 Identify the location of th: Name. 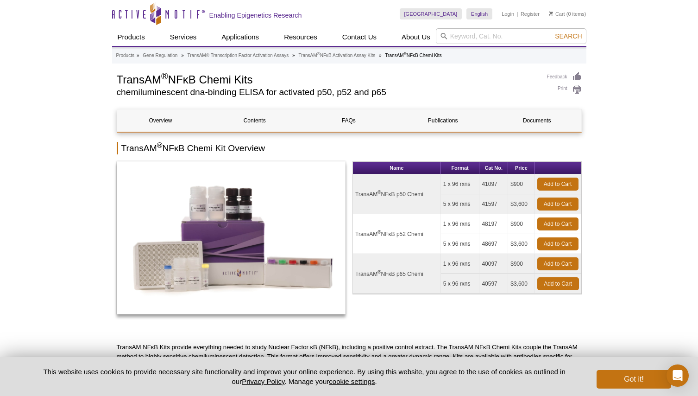
(397, 168).